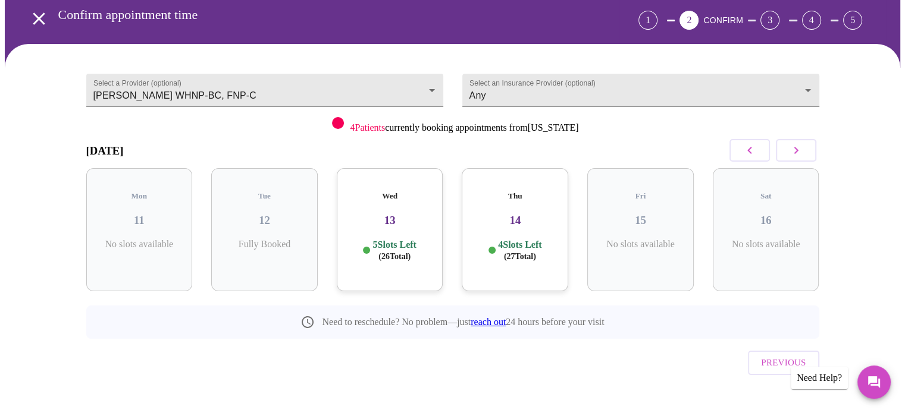 The width and height of the screenshot is (905, 413). What do you see at coordinates (819, 378) in the screenshot?
I see `div: Need Help?` at bounding box center [819, 378].